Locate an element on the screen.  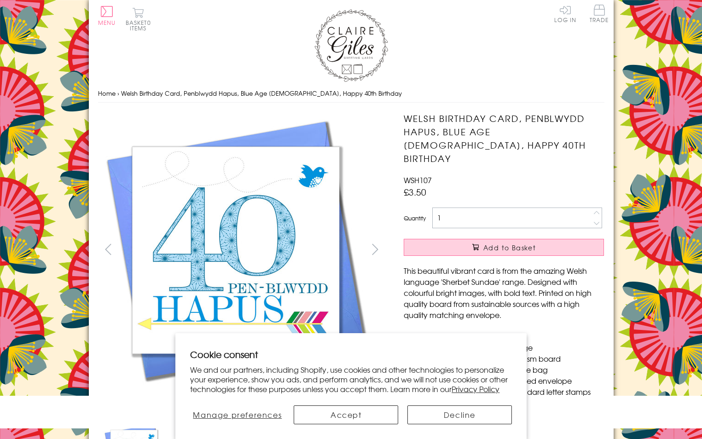
button: Add to Basket is located at coordinates (504, 247).